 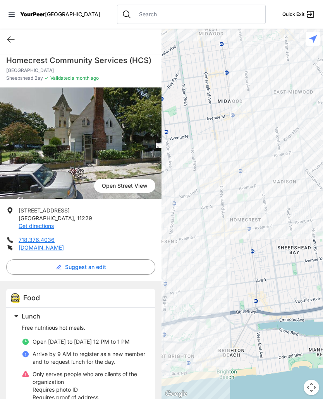 I want to click on span: Suggest an edit, so click(x=86, y=267).